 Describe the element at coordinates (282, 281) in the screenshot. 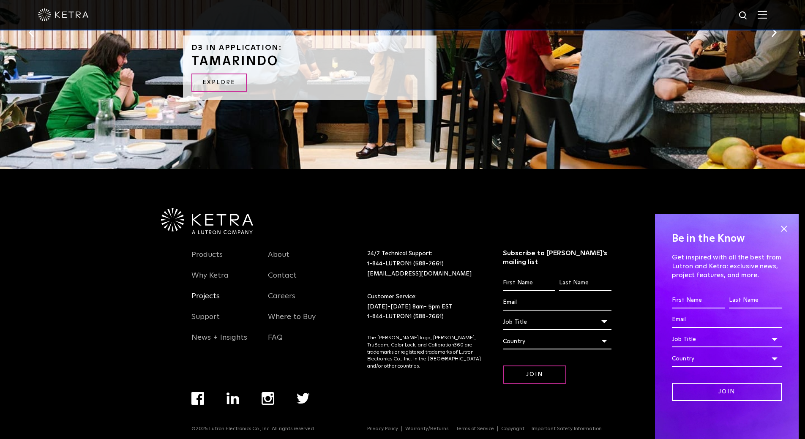

I see `a: Contact` at that location.